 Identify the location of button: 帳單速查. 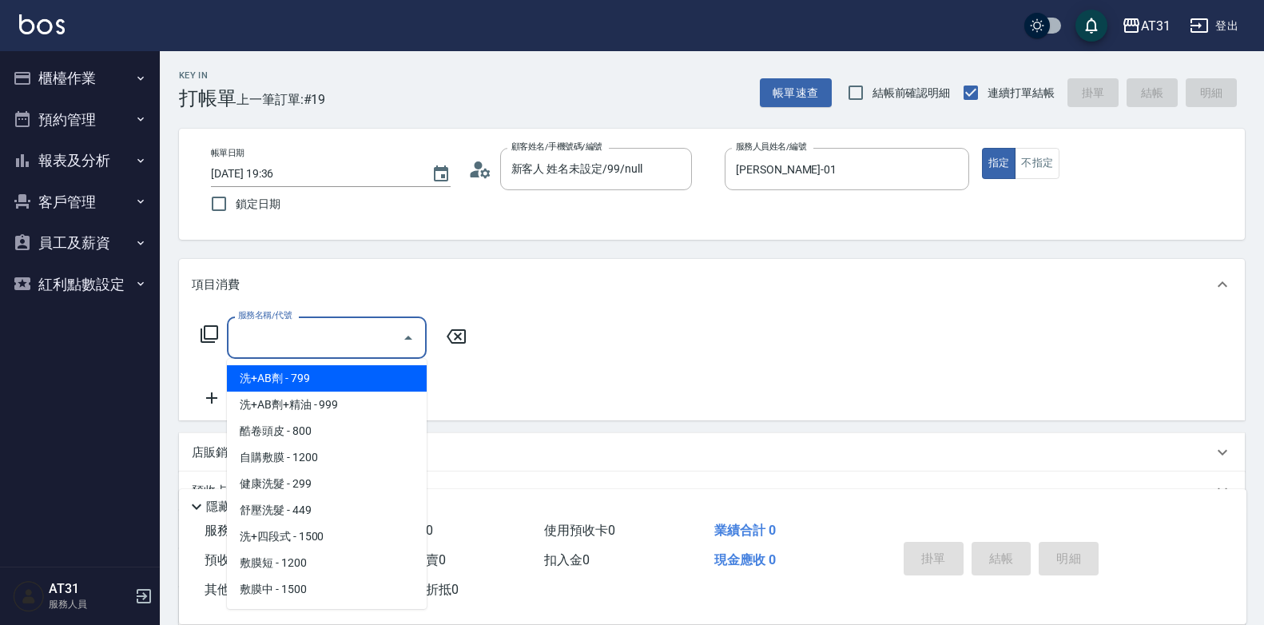
(796, 93).